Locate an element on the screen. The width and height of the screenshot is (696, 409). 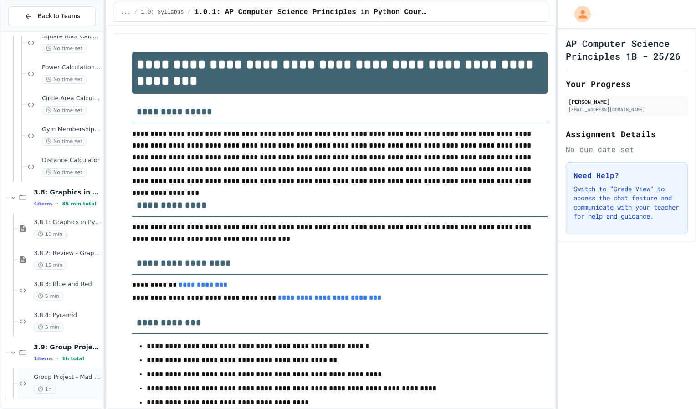
span: 1.0: Syllabus is located at coordinates (163, 12).